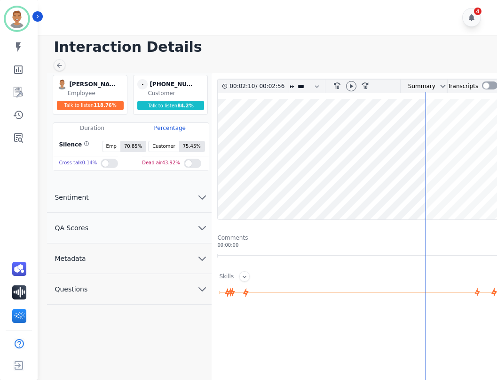 This screenshot has width=497, height=380. Describe the element at coordinates (478, 11) in the screenshot. I see `div: 4` at that location.